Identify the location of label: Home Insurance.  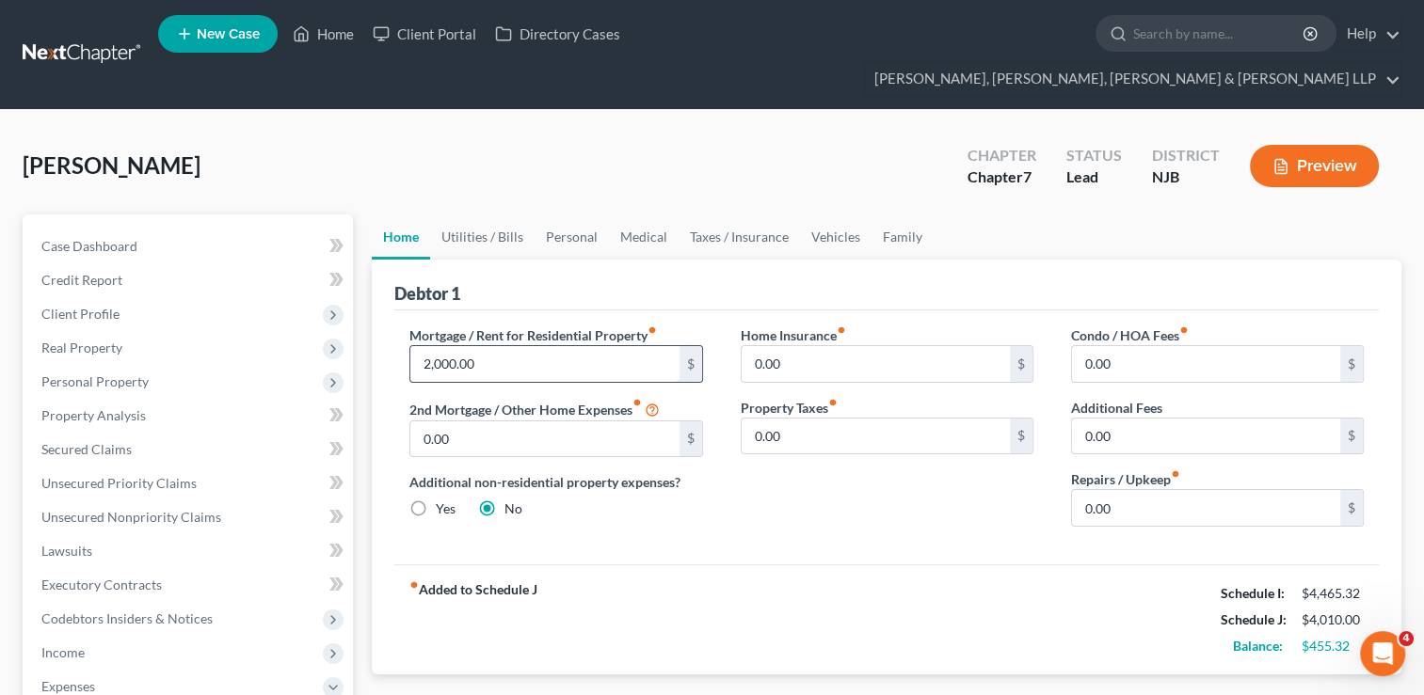
(793, 335).